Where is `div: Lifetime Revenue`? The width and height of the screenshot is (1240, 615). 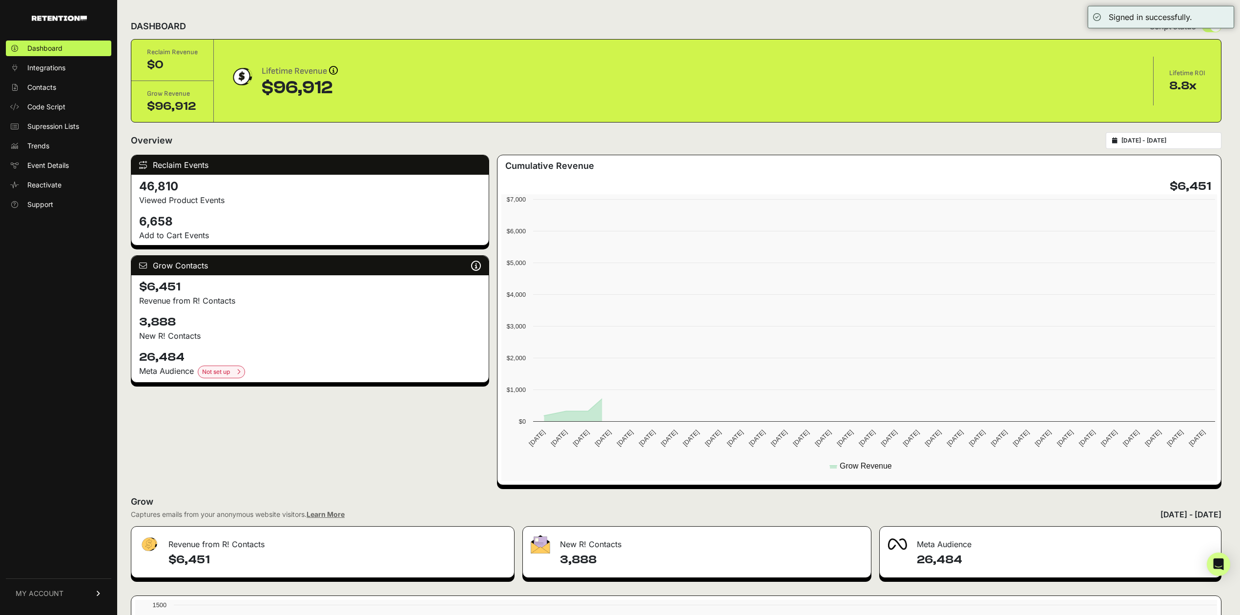 div: Lifetime Revenue is located at coordinates (300, 71).